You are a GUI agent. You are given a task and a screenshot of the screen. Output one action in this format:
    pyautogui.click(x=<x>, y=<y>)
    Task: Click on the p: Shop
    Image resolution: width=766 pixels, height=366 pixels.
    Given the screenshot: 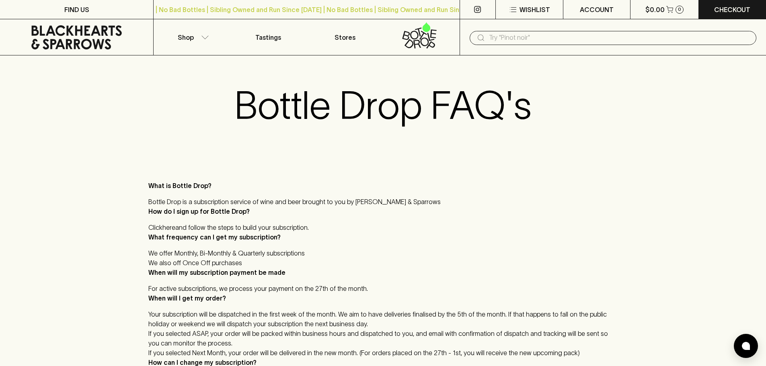 What is the action you would take?
    pyautogui.click(x=186, y=37)
    